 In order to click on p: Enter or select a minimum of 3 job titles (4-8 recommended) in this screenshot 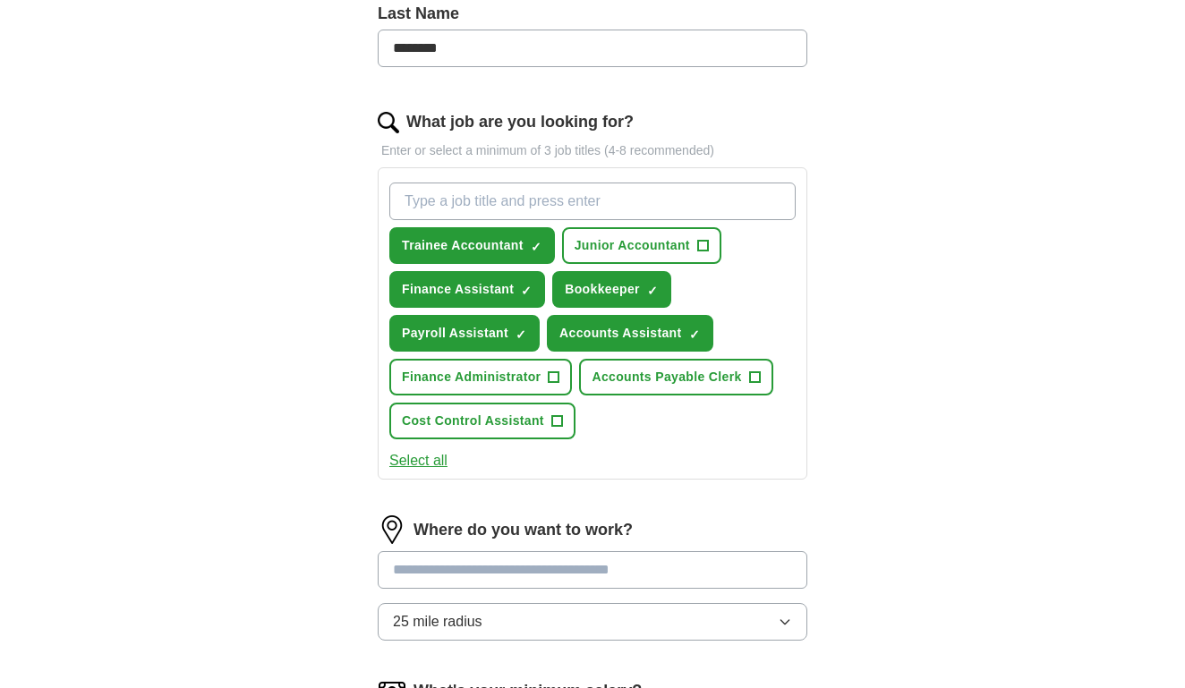, I will do `click(592, 150)`.